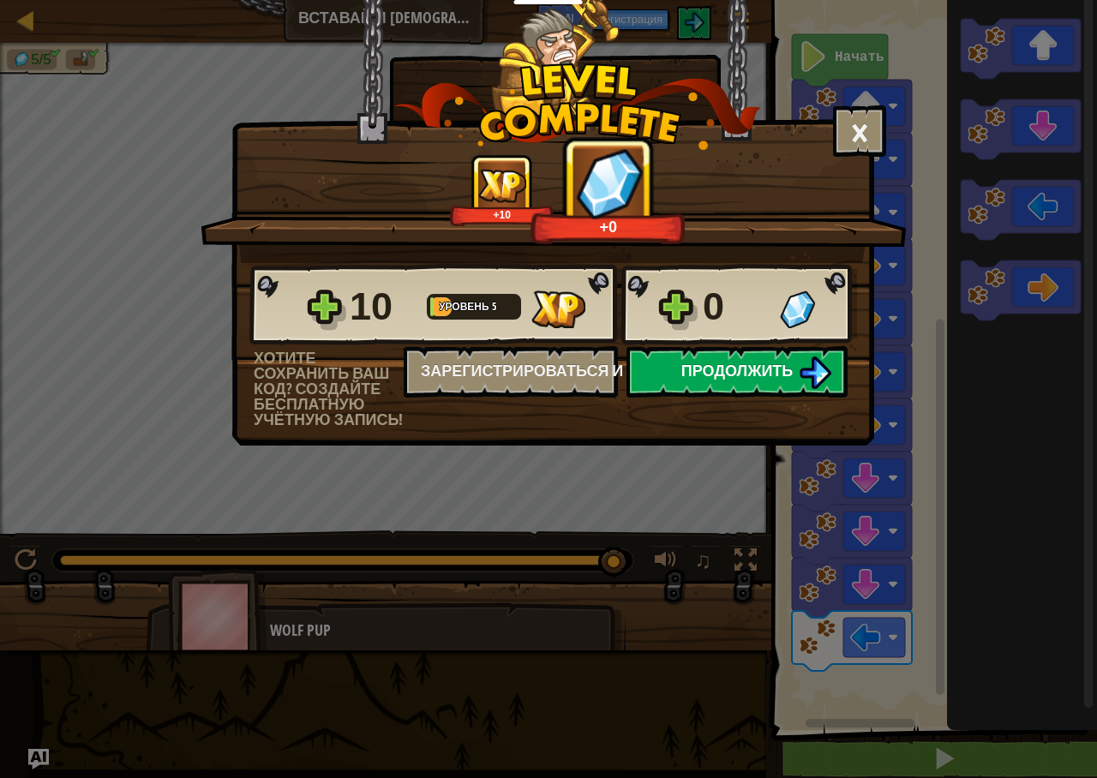  What do you see at coordinates (494, 306) in the screenshot?
I see `span: 5` at bounding box center [494, 306].